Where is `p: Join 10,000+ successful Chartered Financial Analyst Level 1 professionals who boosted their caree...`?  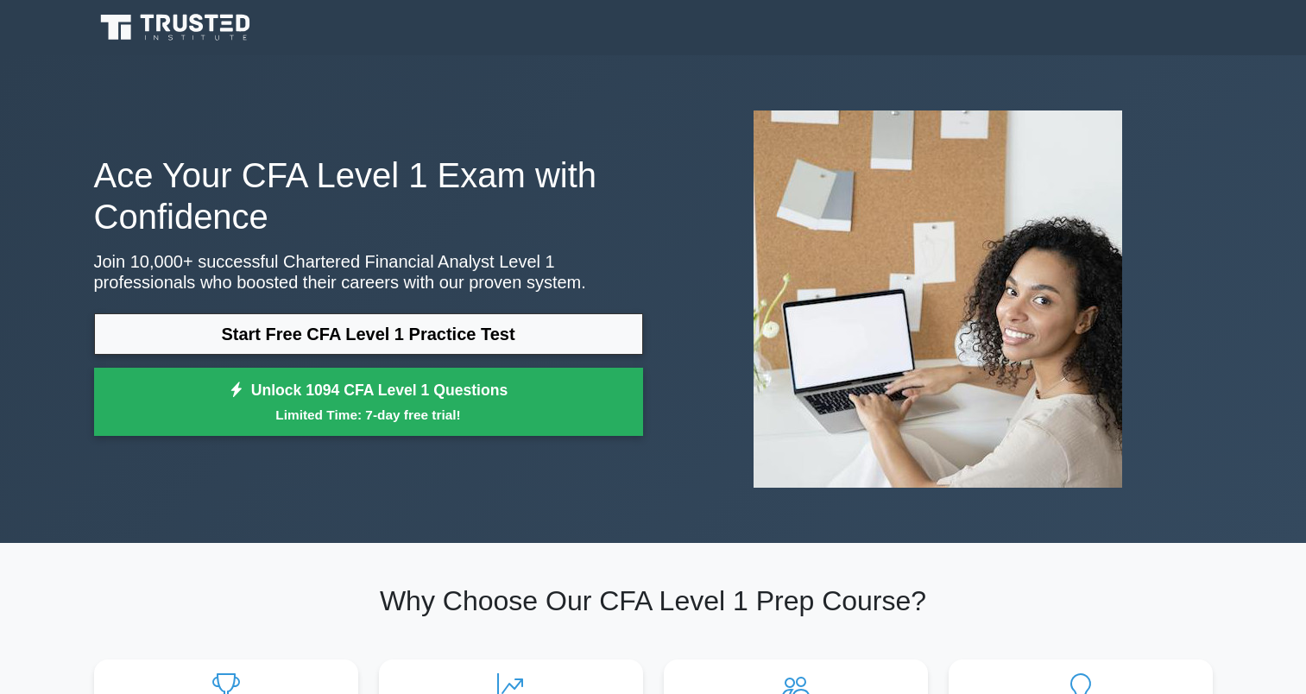
p: Join 10,000+ successful Chartered Financial Analyst Level 1 professionals who boosted their caree... is located at coordinates (369, 272).